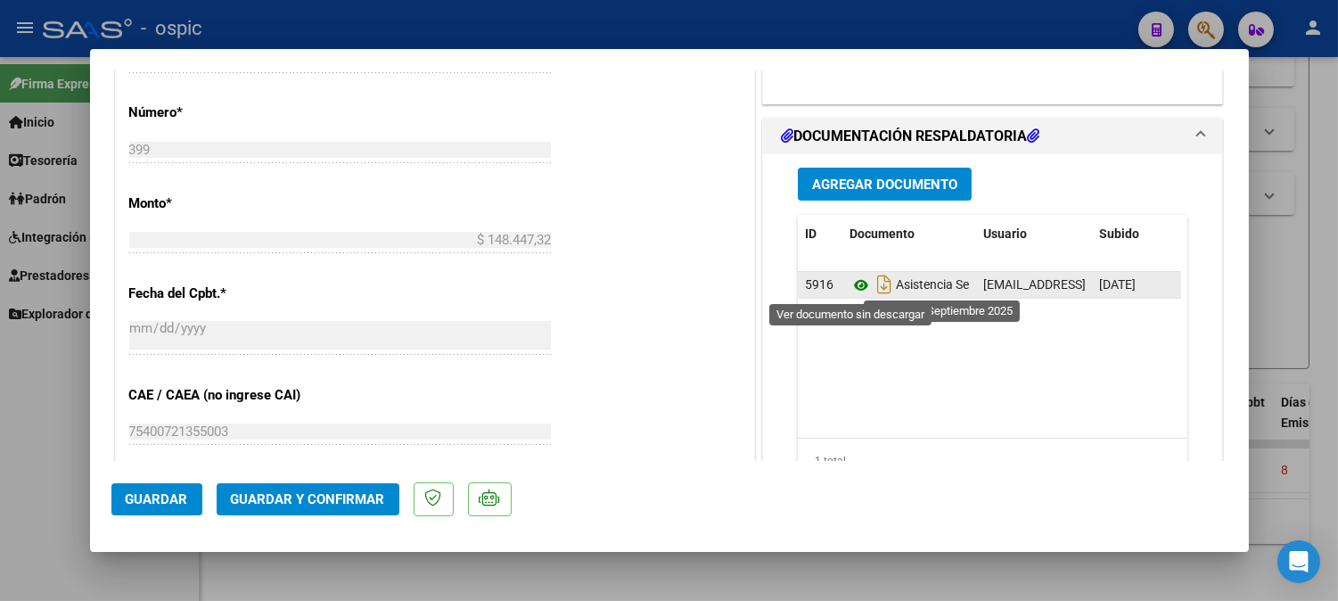 This screenshot has height=601, width=1338. What do you see at coordinates (950, 285) in the screenshot?
I see `span: Asistencia Septiembre 2025` at bounding box center [950, 285].